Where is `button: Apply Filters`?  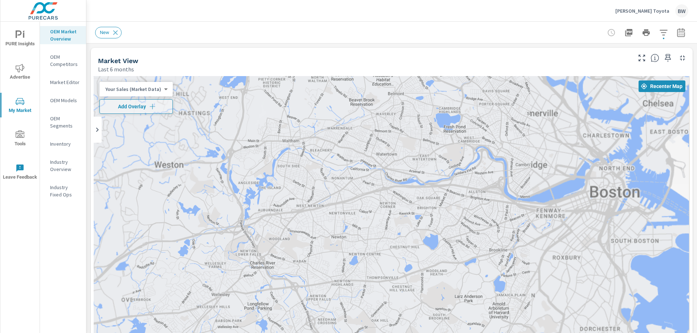 button: Apply Filters is located at coordinates (663, 33).